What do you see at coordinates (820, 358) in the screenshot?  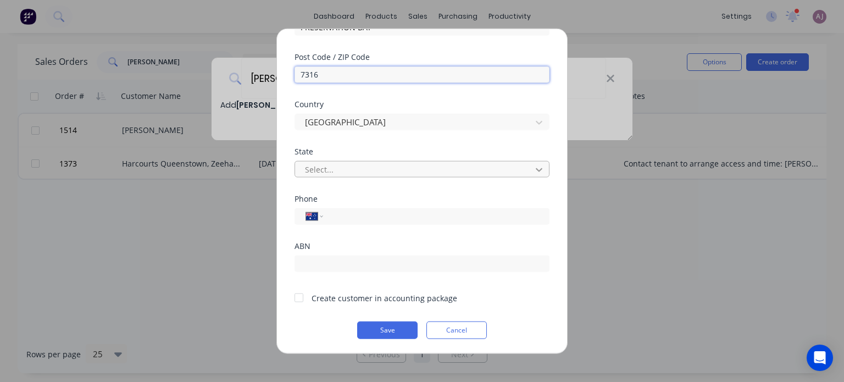 I see `div: Open Intercom Messenger` at bounding box center [820, 358].